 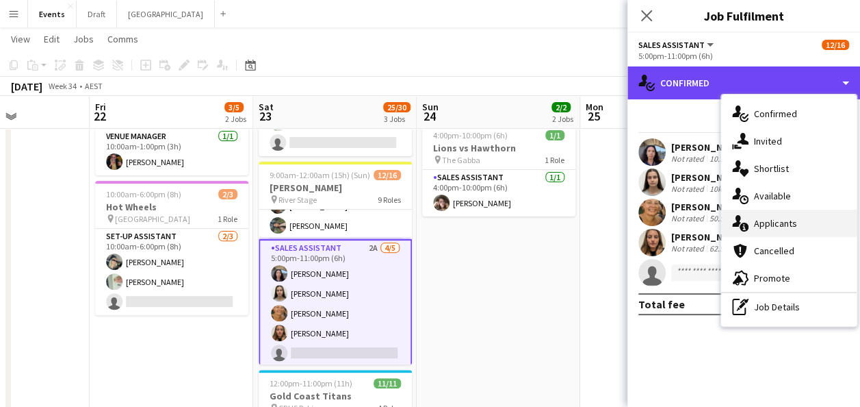 I want to click on span: Mon, so click(x=595, y=107).